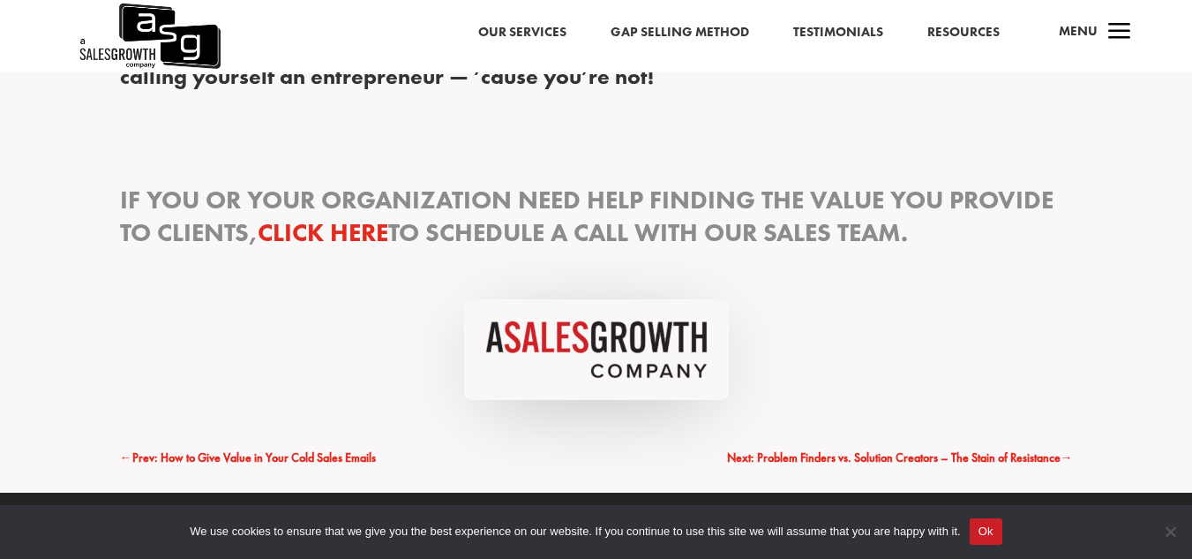 This screenshot has width=1192, height=559. Describe the element at coordinates (254, 457) in the screenshot. I see `span: Prev: How to Give Value in Your Cold Sales Emails` at that location.